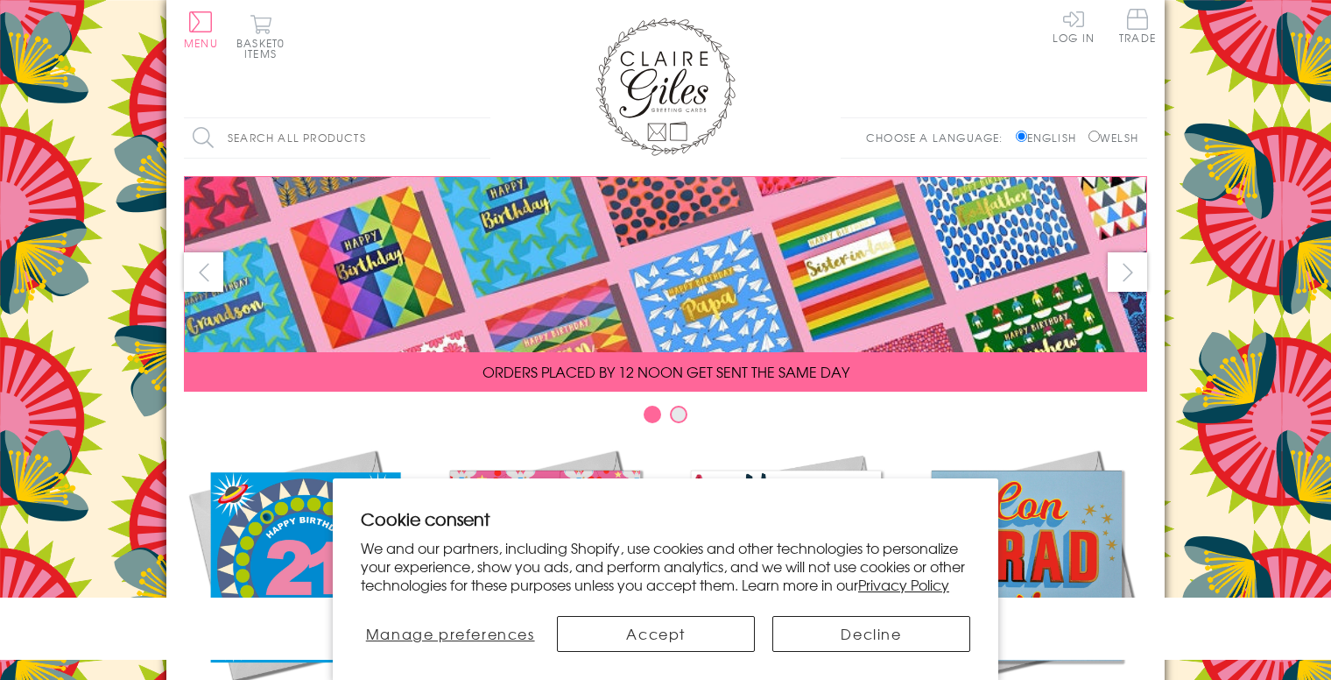  Describe the element at coordinates (666, 87) in the screenshot. I see `img: Claire Giles Greetings Cards` at that location.